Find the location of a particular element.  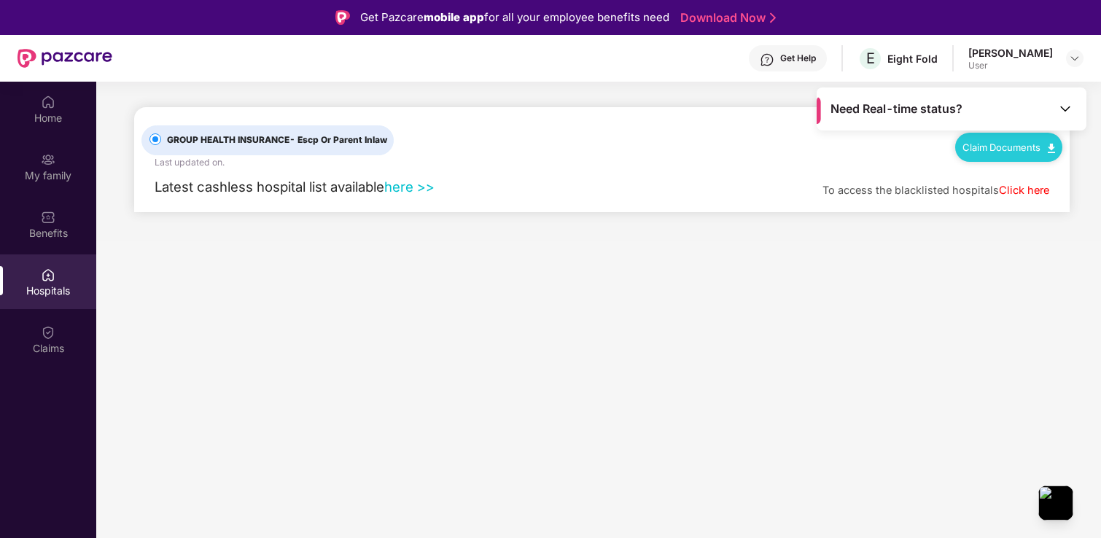

img: svg+xml;base64,PHN2ZyBpZD0iRHJvcGRvd24tMzJ4MzIiIHhtbG5zPSJodHRwOi8vd3d3LnczLm9yZy8yMDAwL3N2ZyIgd2... is located at coordinates (1075, 58).